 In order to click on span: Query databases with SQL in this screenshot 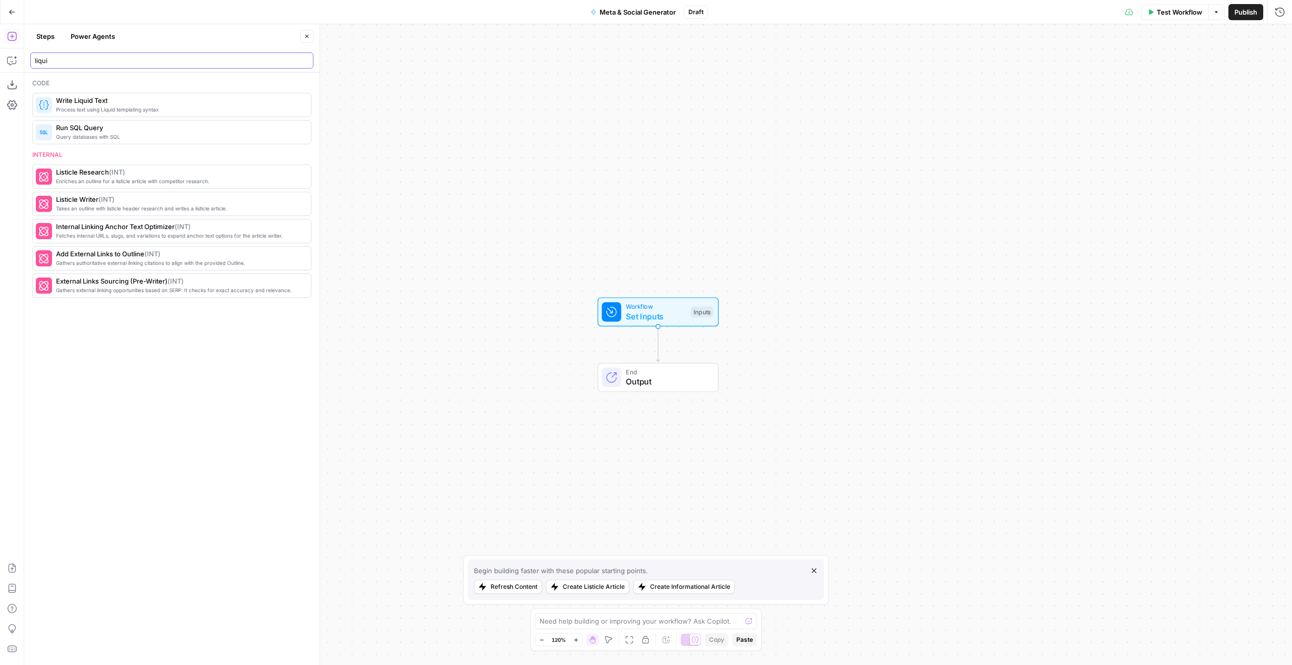, I will do `click(179, 137)`.